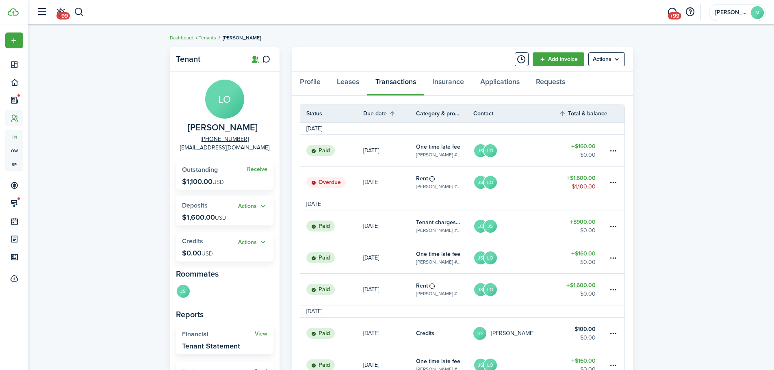 This screenshot has width=774, height=370. What do you see at coordinates (348, 84) in the screenshot?
I see `a: Leases` at bounding box center [348, 84].